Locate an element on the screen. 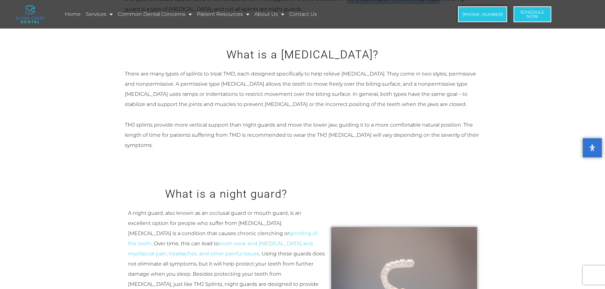 This screenshot has height=289, width=605. span: grinding of the teeth is located at coordinates (223, 239).